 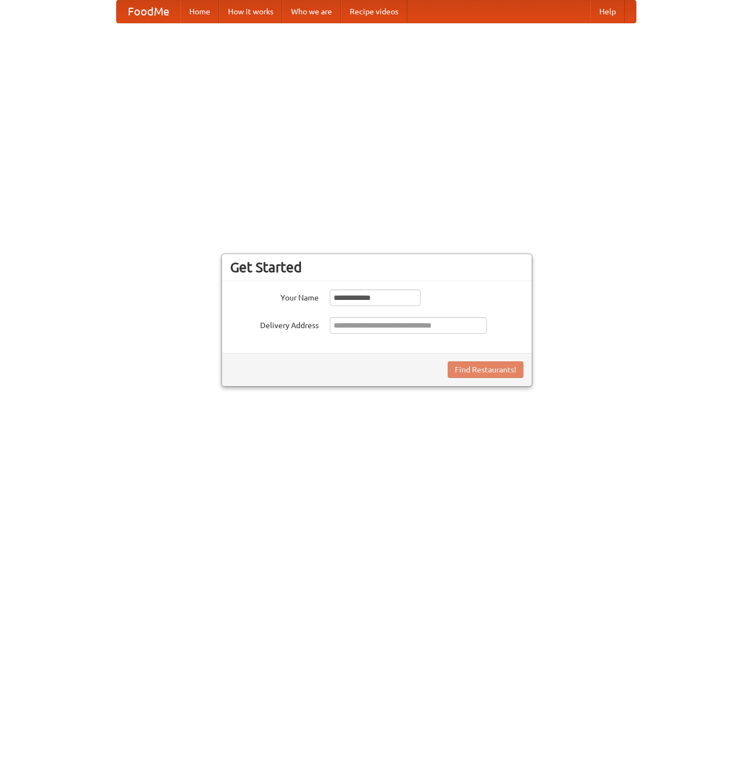 What do you see at coordinates (274, 296) in the screenshot?
I see `label: Your Name` at bounding box center [274, 296].